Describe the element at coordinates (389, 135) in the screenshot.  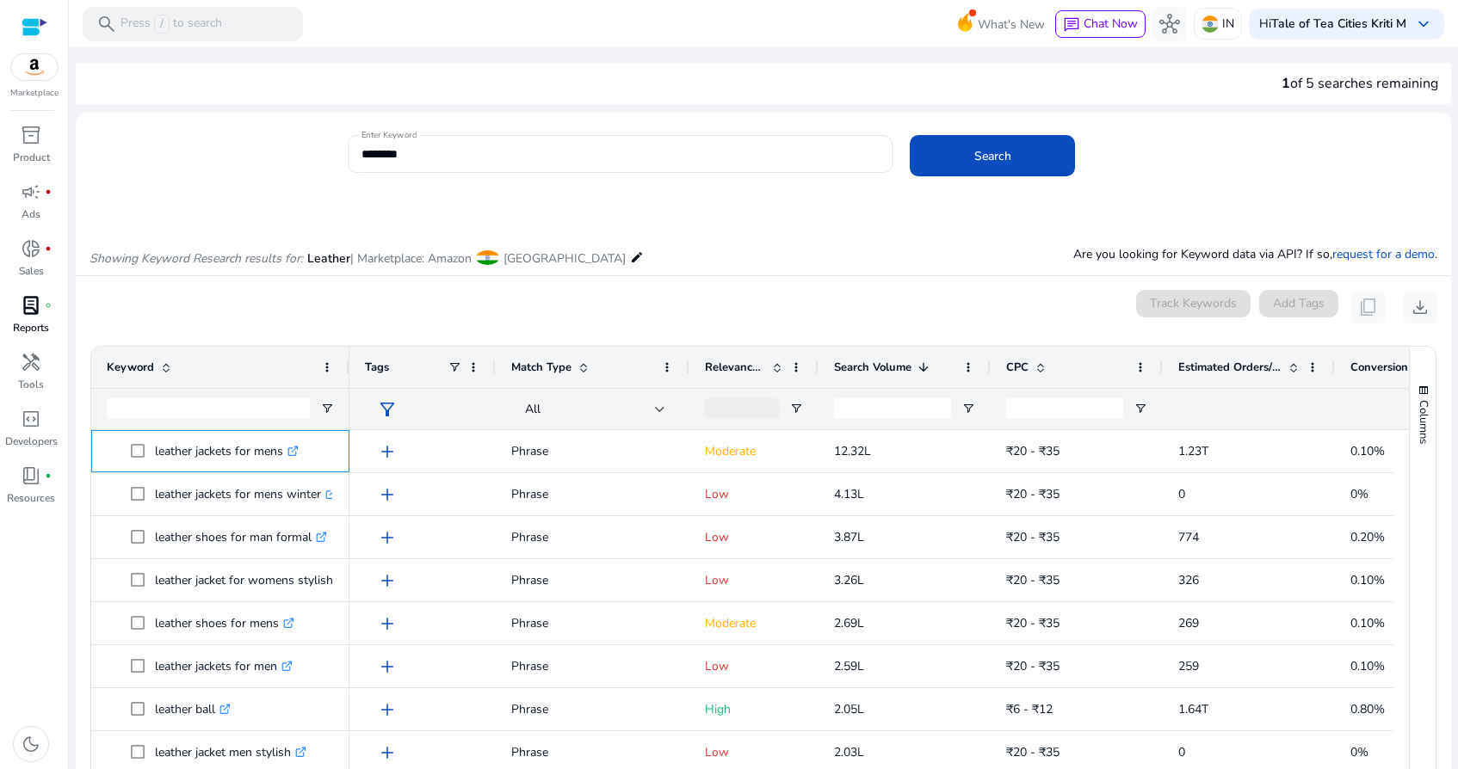
I see `mat-label: Enter Keyword` at that location.